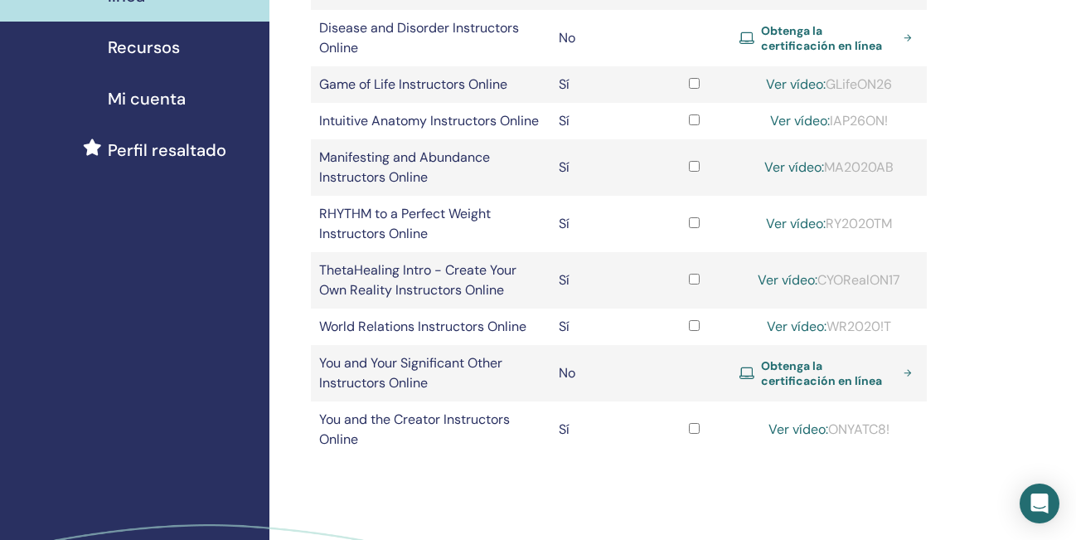 This screenshot has width=1076, height=540. What do you see at coordinates (430, 121) in the screenshot?
I see `td: Intuitive Anatomy Instructors Online` at bounding box center [430, 121].